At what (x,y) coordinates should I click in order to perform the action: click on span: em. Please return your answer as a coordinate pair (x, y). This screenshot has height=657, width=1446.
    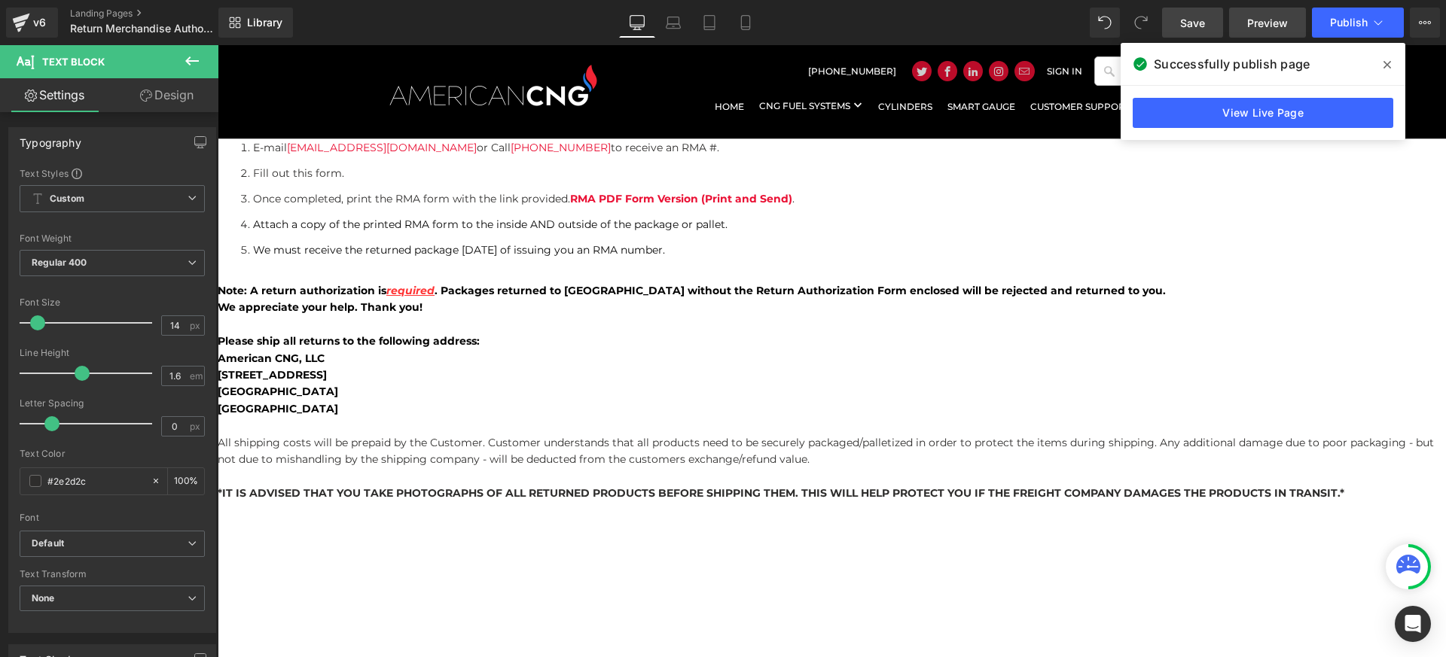
    Looking at the image, I should click on (196, 376).